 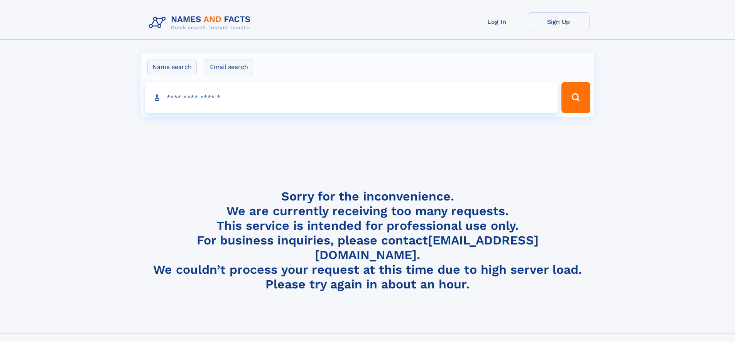 I want to click on button: Search Button, so click(x=576, y=98).